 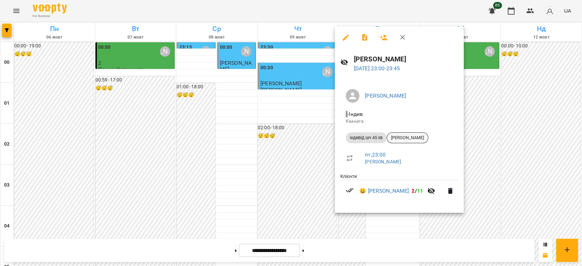 I want to click on p: Кімната, so click(x=400, y=121).